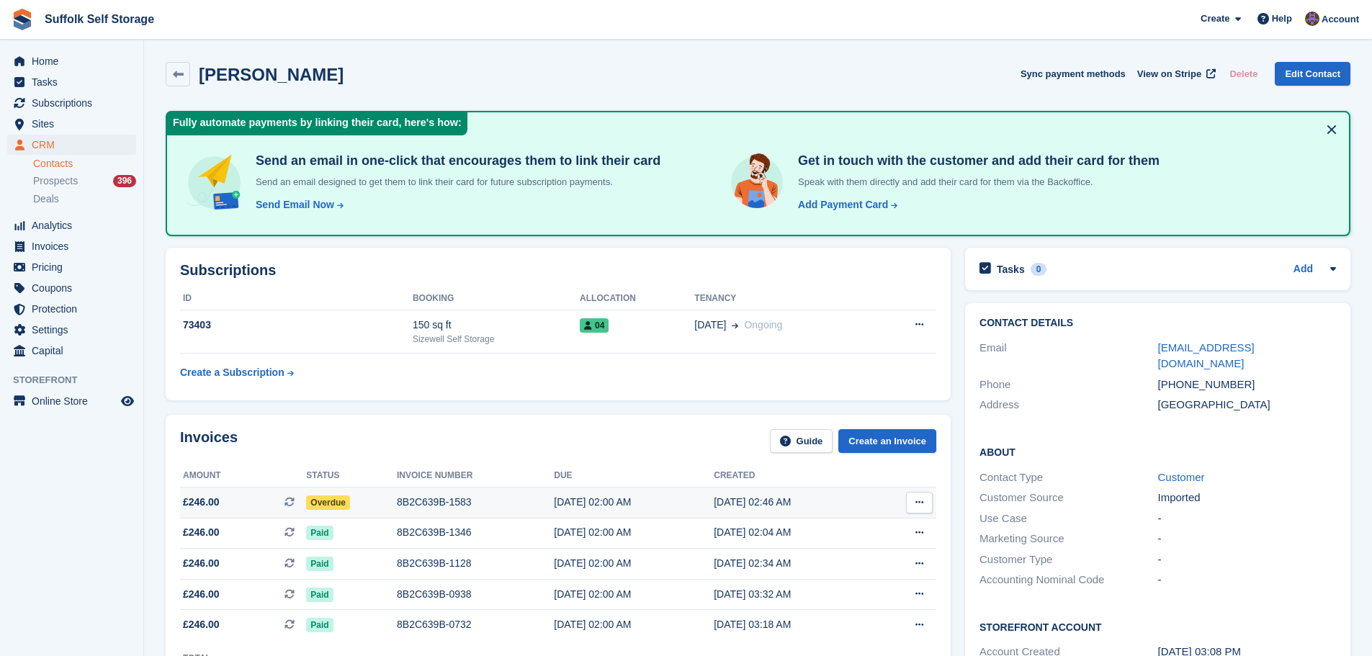  What do you see at coordinates (475, 532) in the screenshot?
I see `div: 8B2C639B-1346` at bounding box center [475, 532].